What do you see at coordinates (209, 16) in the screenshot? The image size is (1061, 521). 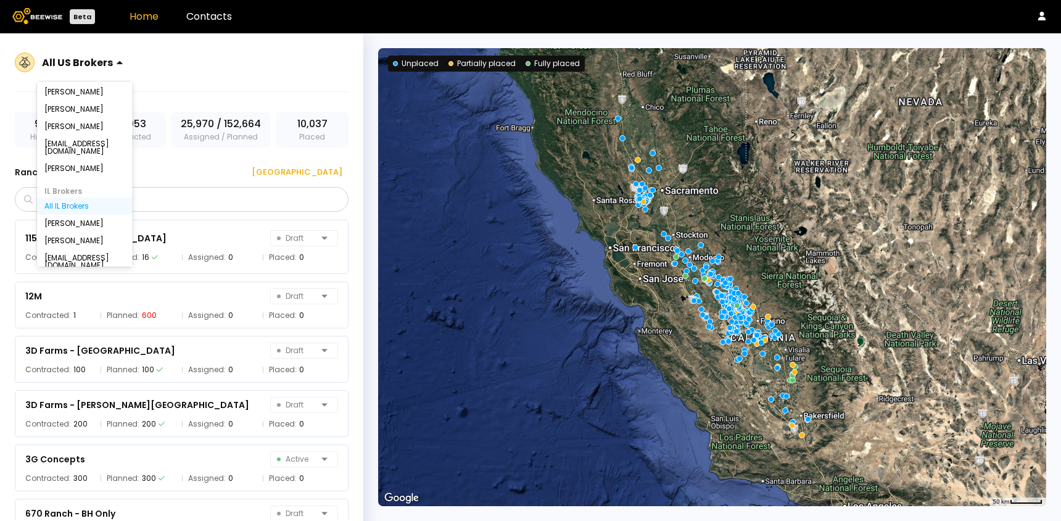 I see `a: Contacts` at bounding box center [209, 16].